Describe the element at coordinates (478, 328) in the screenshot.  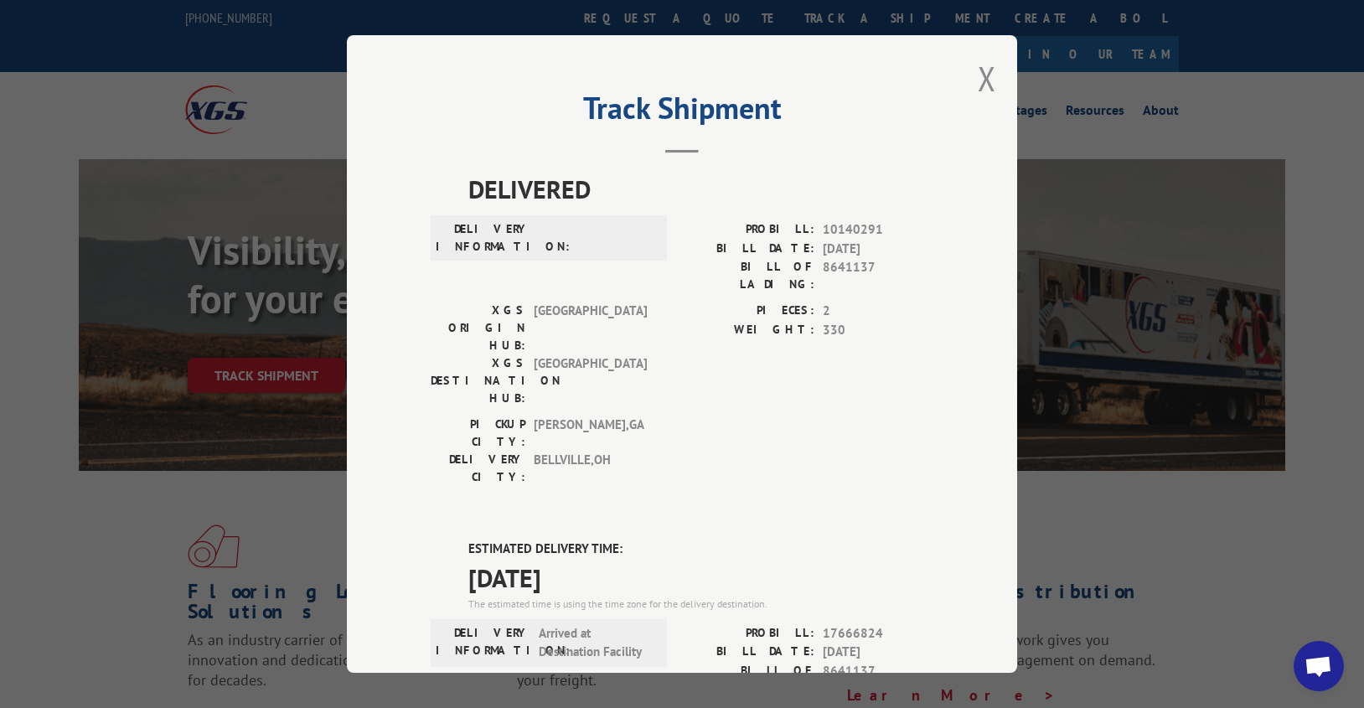
I see `label: XGS ORIGIN HUB:` at that location.